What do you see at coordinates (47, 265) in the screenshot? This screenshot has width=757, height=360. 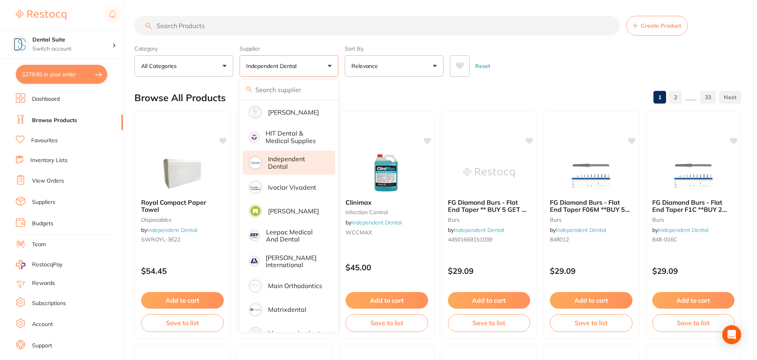 I see `span: RestocqPay` at bounding box center [47, 265].